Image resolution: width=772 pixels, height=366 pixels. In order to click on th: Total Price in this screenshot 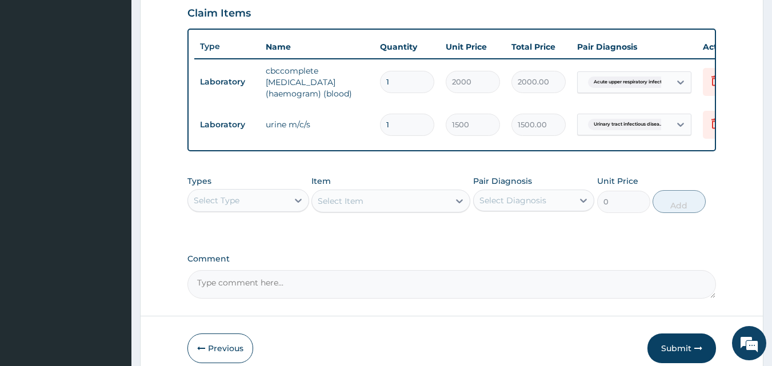, I will do `click(538, 47)`.